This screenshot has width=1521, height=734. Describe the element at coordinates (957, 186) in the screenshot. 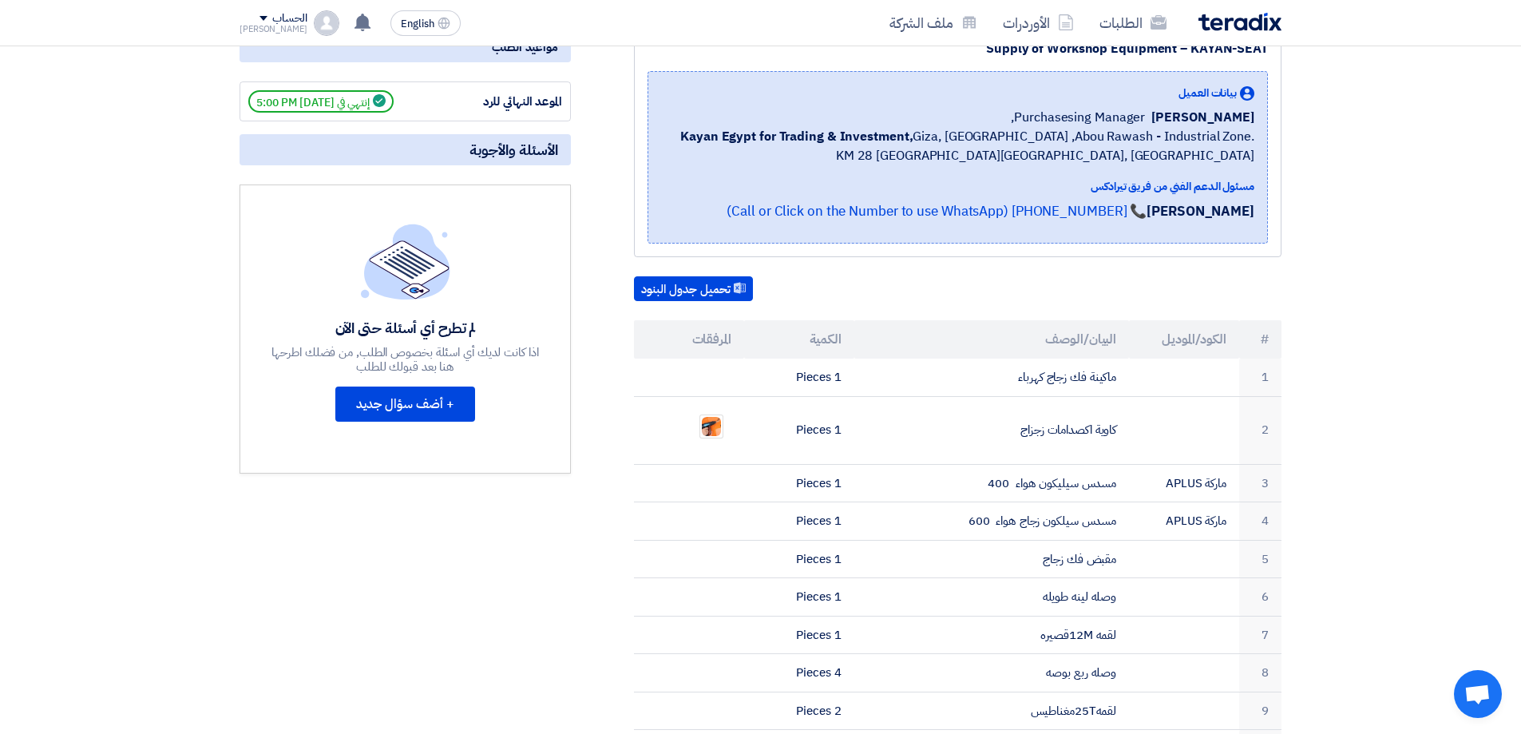

I see `div: مسئول الدعم الفني من فريق تيرادكس` at that location.